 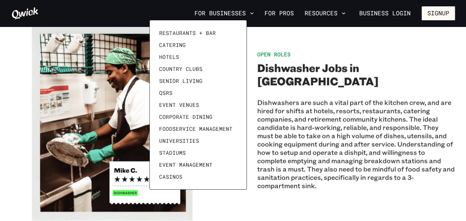 What do you see at coordinates (186, 117) in the screenshot?
I see `span: Corporate Dining` at bounding box center [186, 117].